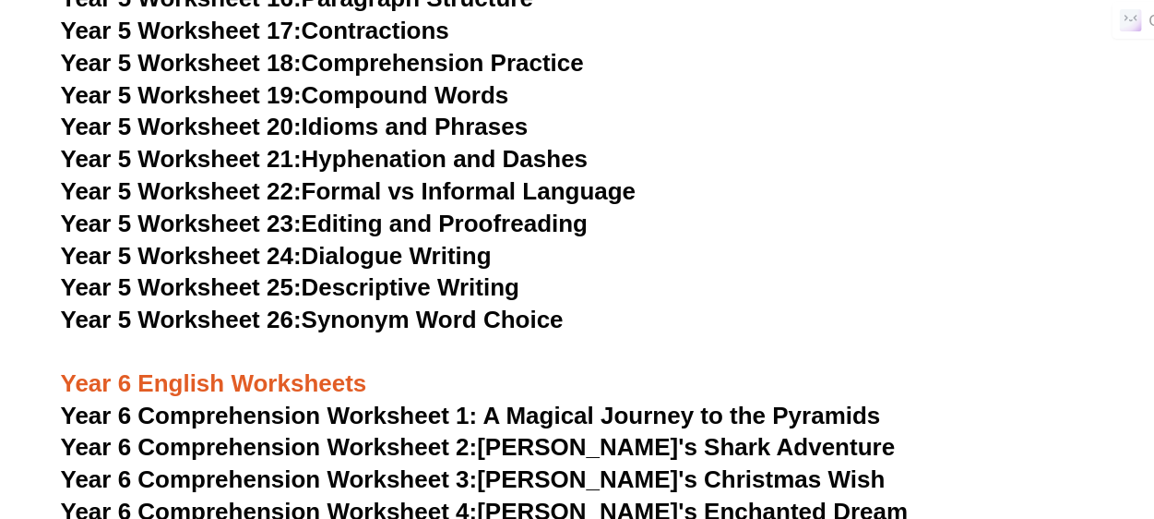 This screenshot has width=1154, height=519. I want to click on a: Year 5 Worksheet 20:Idioms and Phrases, so click(294, 126).